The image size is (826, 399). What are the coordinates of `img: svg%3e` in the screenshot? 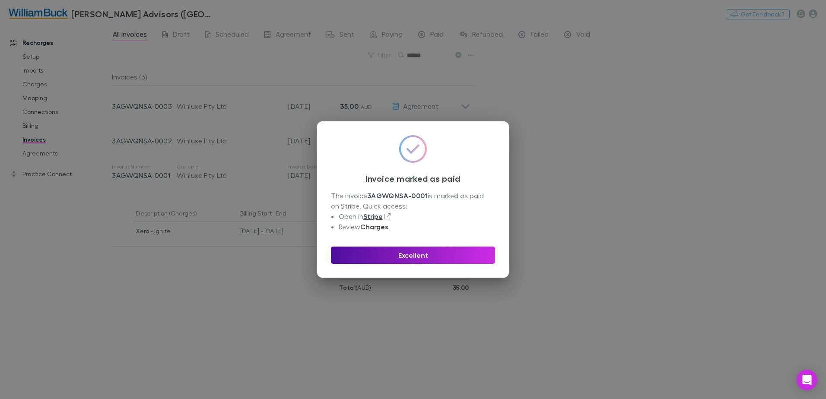 It's located at (413, 149).